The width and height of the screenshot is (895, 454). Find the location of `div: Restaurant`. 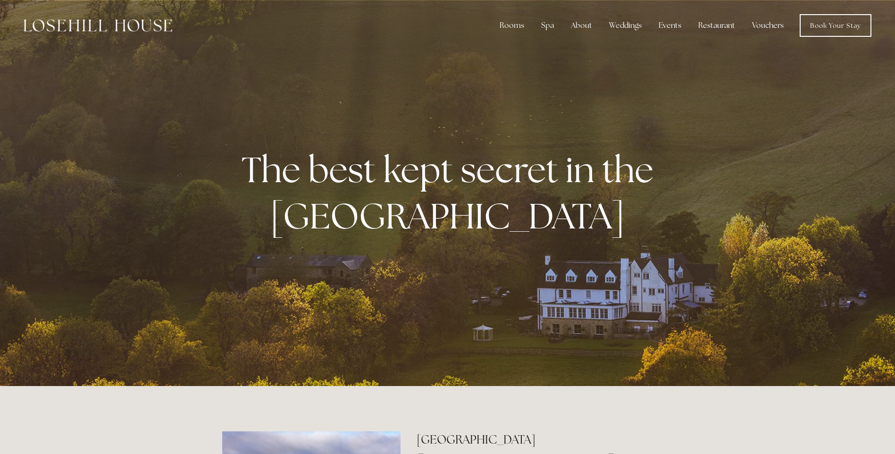

div: Restaurant is located at coordinates (717, 25).